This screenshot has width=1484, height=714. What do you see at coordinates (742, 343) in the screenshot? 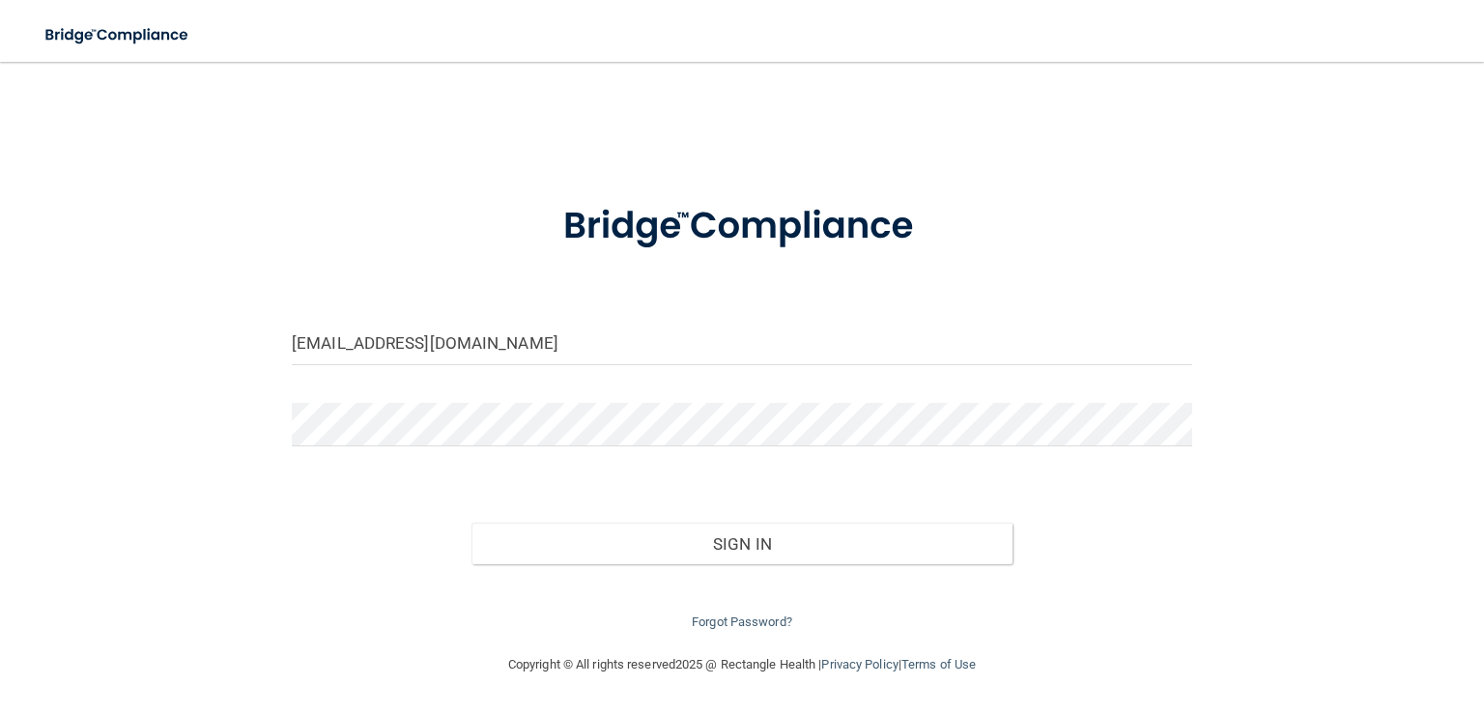
I see `input: Email` at bounding box center [742, 343].